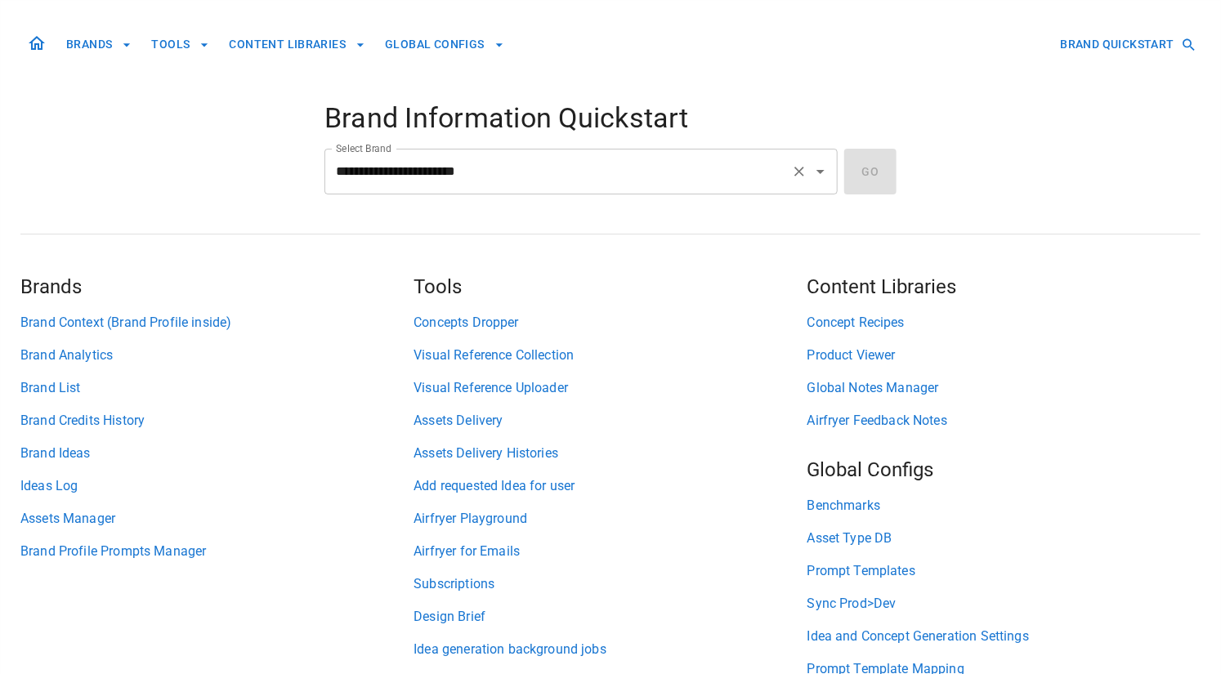 The image size is (1221, 674). Describe the element at coordinates (610, 388) in the screenshot. I see `a: Visual Reference Uploader` at that location.